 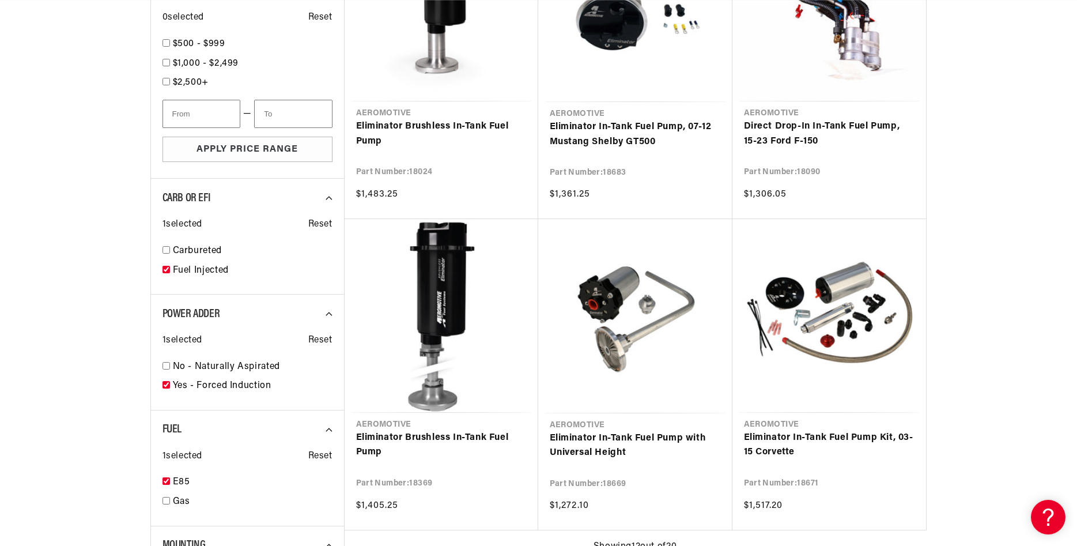 What do you see at coordinates (635, 445) in the screenshot?
I see `a: Eliminator In-Tank Fuel Pump with Universal Height` at bounding box center [635, 445].